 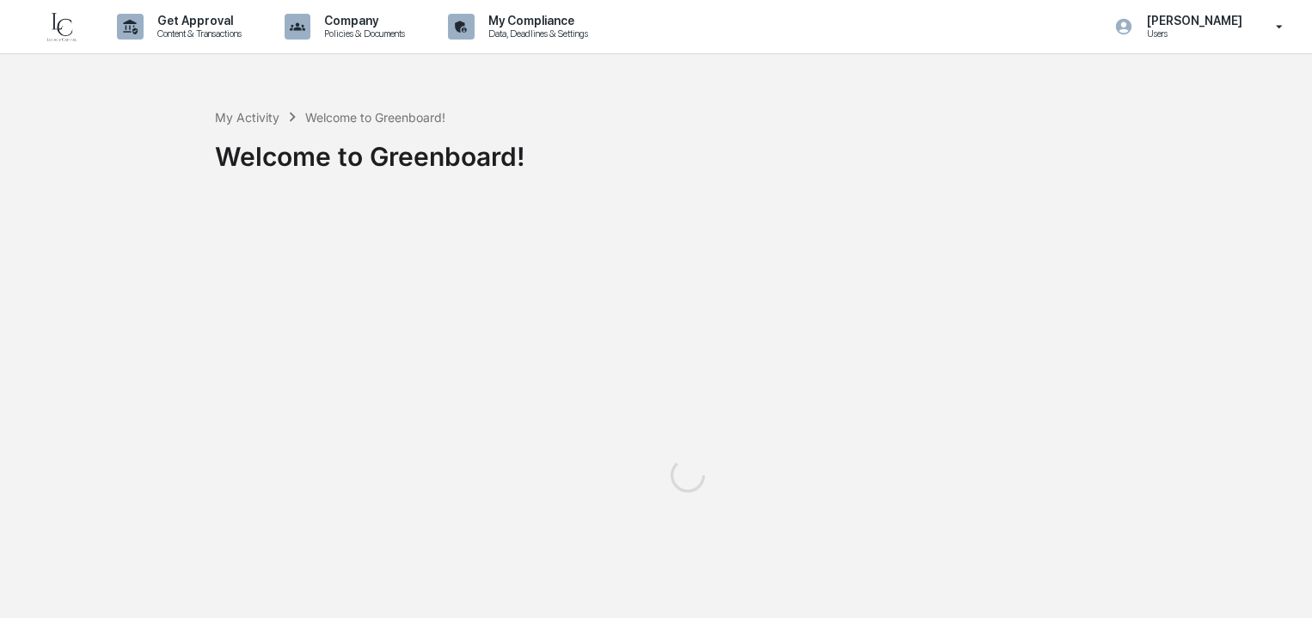 I want to click on p: My Compliance, so click(x=536, y=21).